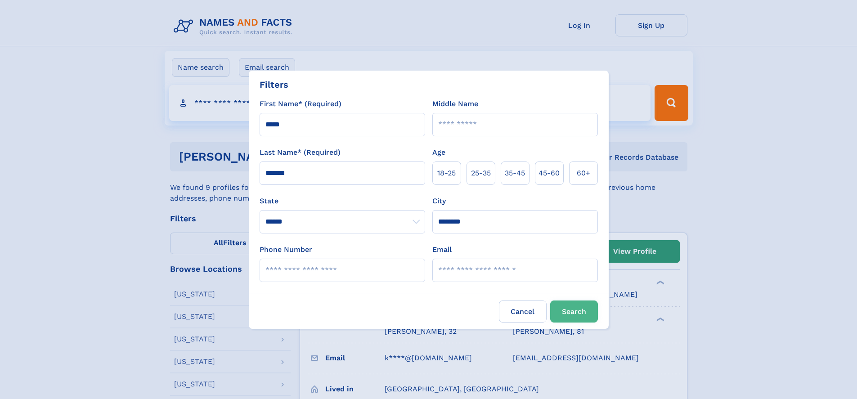 This screenshot has width=857, height=399. What do you see at coordinates (574, 311) in the screenshot?
I see `button: Search` at bounding box center [574, 311].